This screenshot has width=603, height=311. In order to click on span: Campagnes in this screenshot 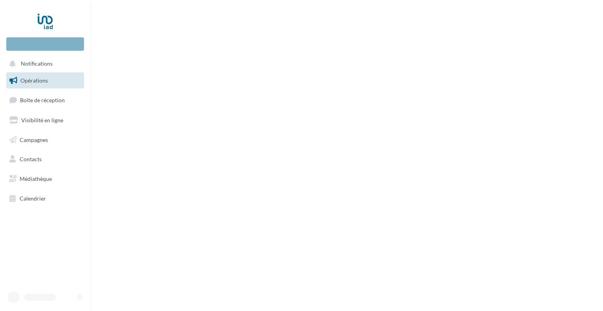, I will do `click(34, 139)`.